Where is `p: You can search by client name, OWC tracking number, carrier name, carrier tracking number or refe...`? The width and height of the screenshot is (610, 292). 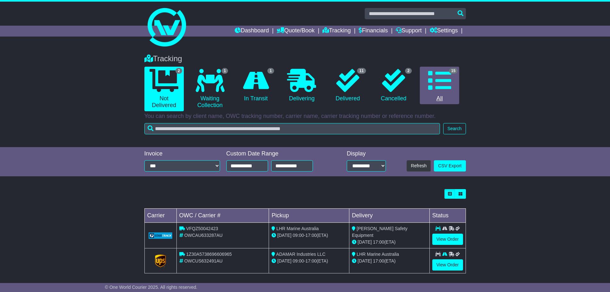 p: You can search by client name, OWC tracking number, carrier name, carrier tracking number or refe... is located at coordinates (305, 116).